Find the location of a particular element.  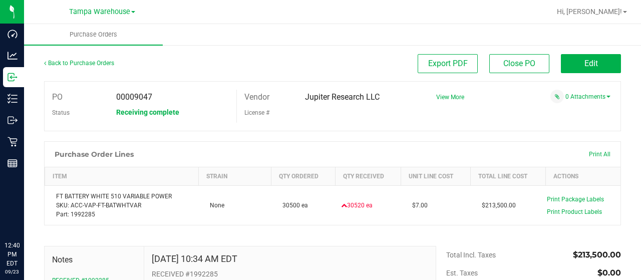

inline-svg: Inventory is located at coordinates (13, 99).